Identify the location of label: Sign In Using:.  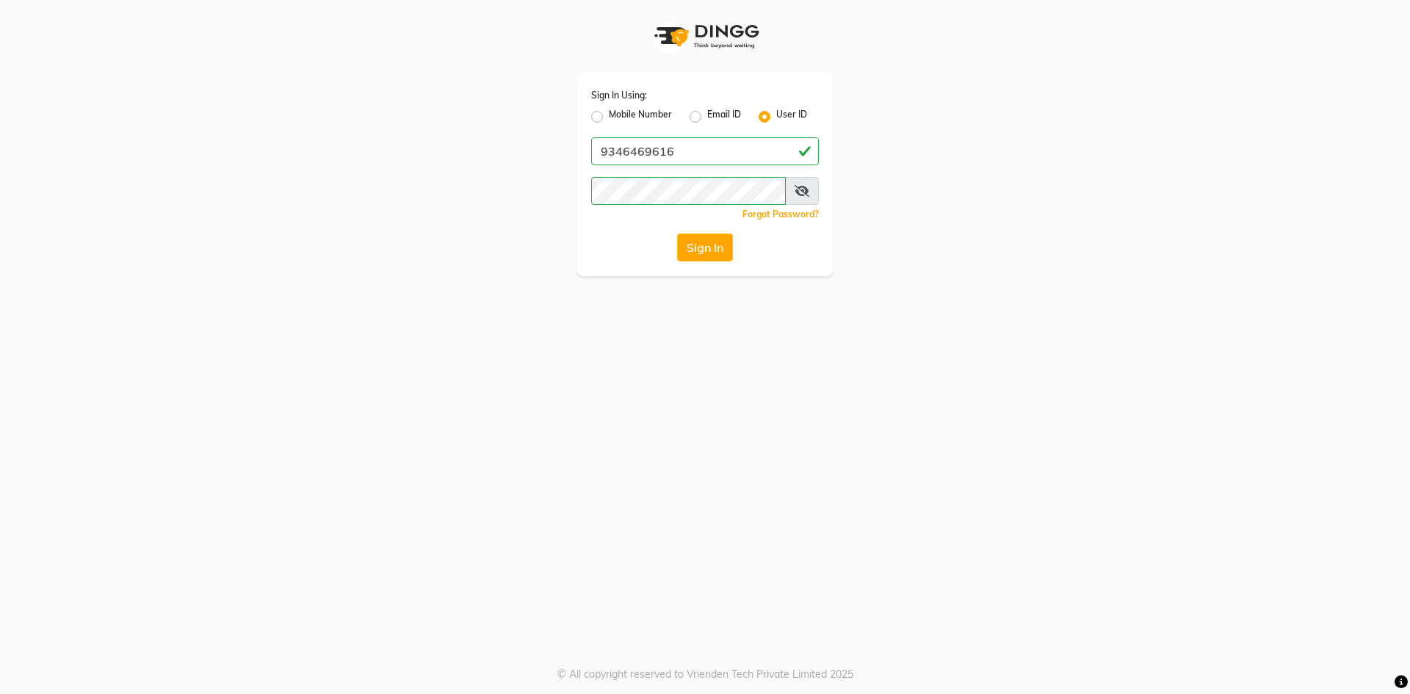
(619, 95).